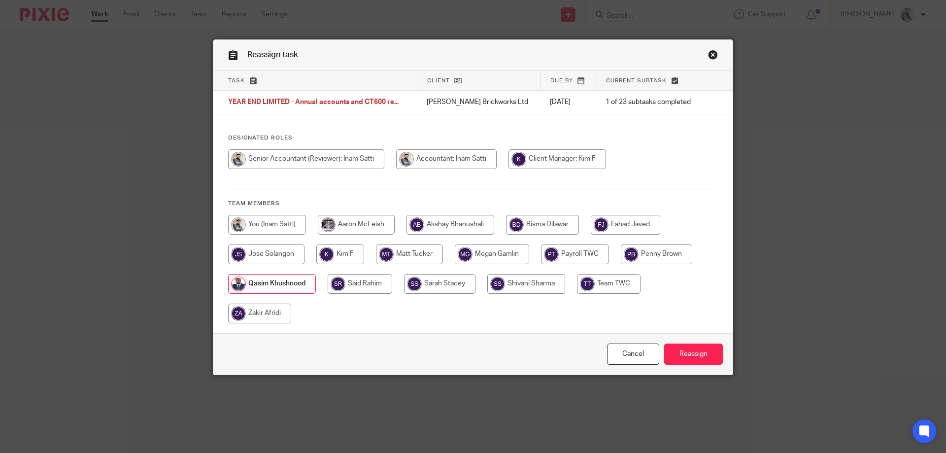  Describe the element at coordinates (693, 354) in the screenshot. I see `input: Reassign` at that location.